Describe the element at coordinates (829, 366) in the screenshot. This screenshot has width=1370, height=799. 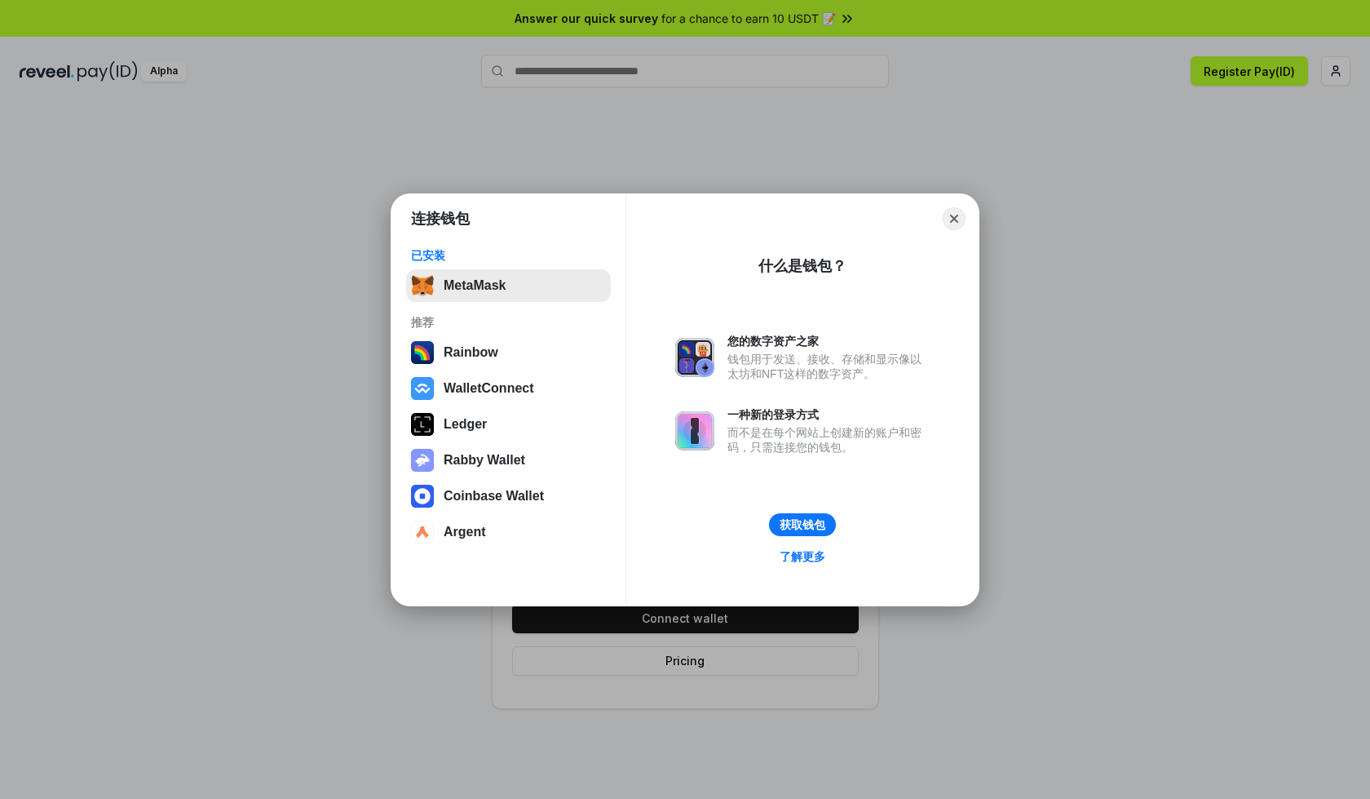
I see `div: 钱包用于发送、接收、存储和显示像以太坊和NFT这样的数字资产。` at that location.